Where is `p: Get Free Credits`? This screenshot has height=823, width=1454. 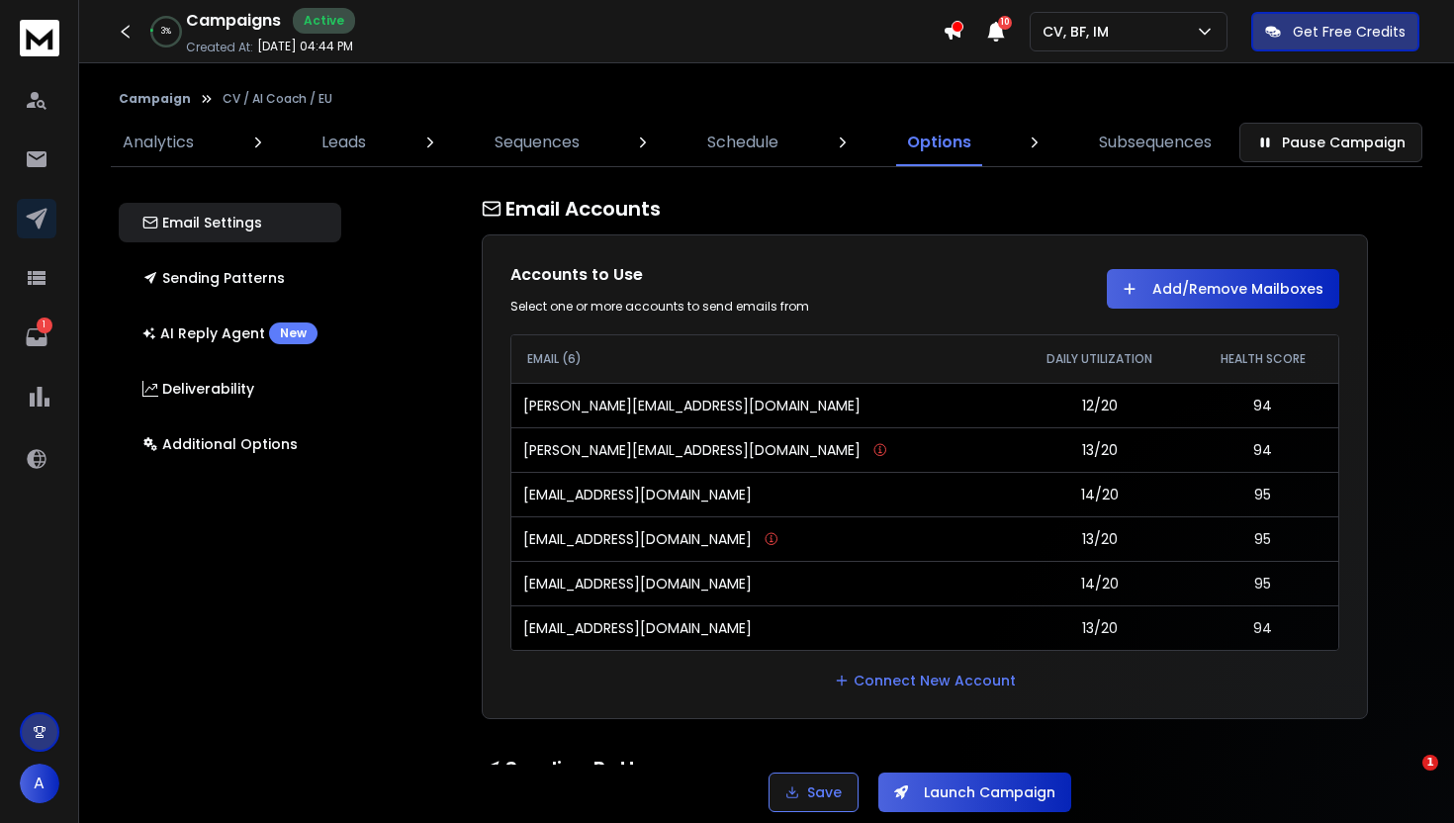 p: Get Free Credits is located at coordinates (1349, 32).